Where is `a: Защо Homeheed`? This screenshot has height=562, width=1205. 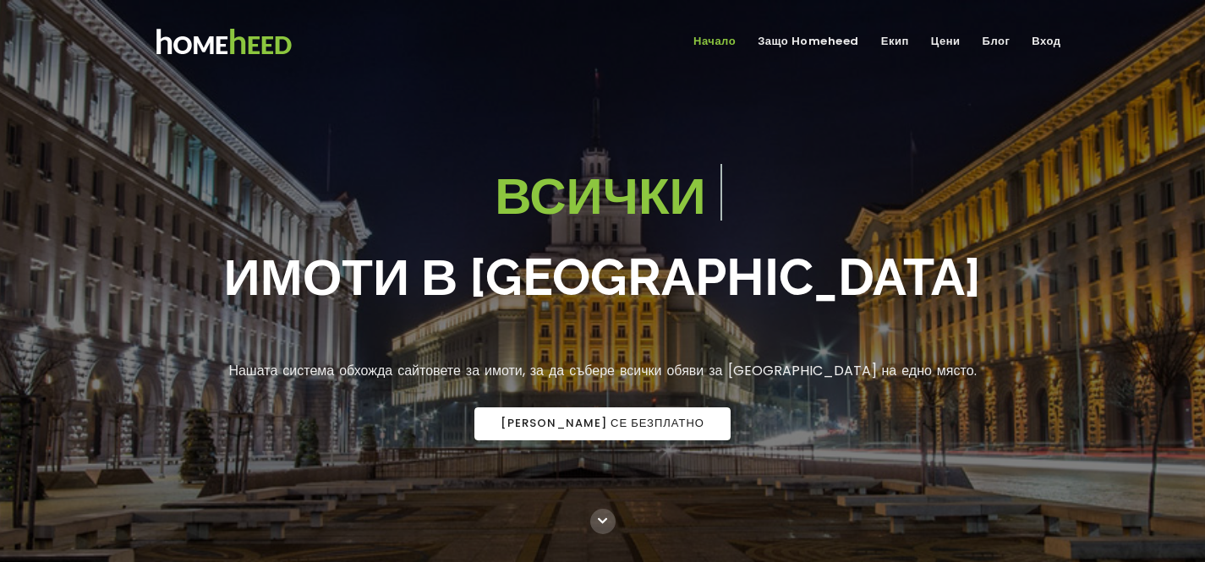 a: Защо Homeheed is located at coordinates (809, 41).